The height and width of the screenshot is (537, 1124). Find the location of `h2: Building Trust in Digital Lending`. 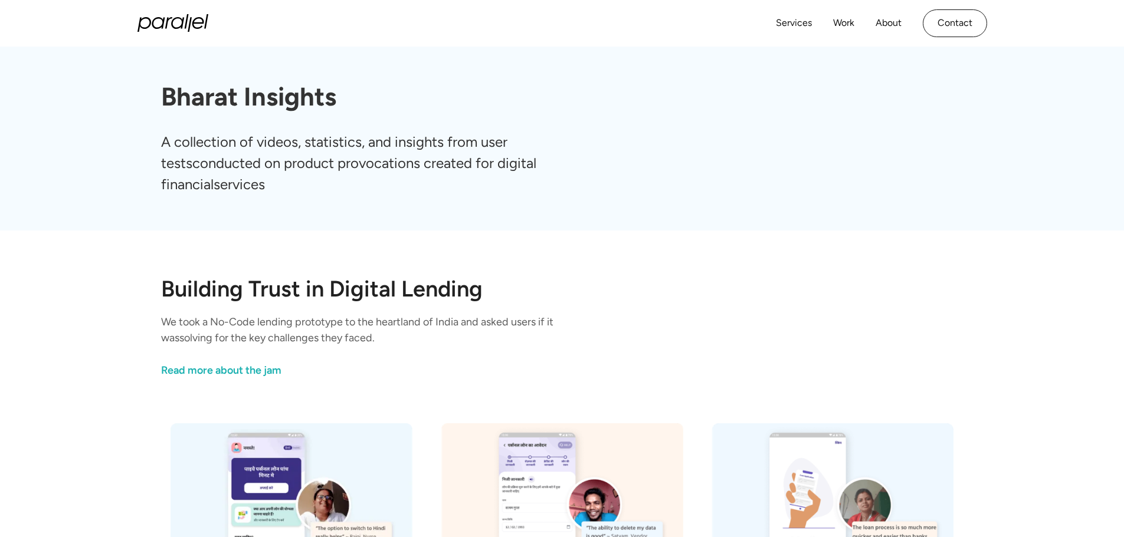

h2: Building Trust in Digital Lending is located at coordinates (562, 289).